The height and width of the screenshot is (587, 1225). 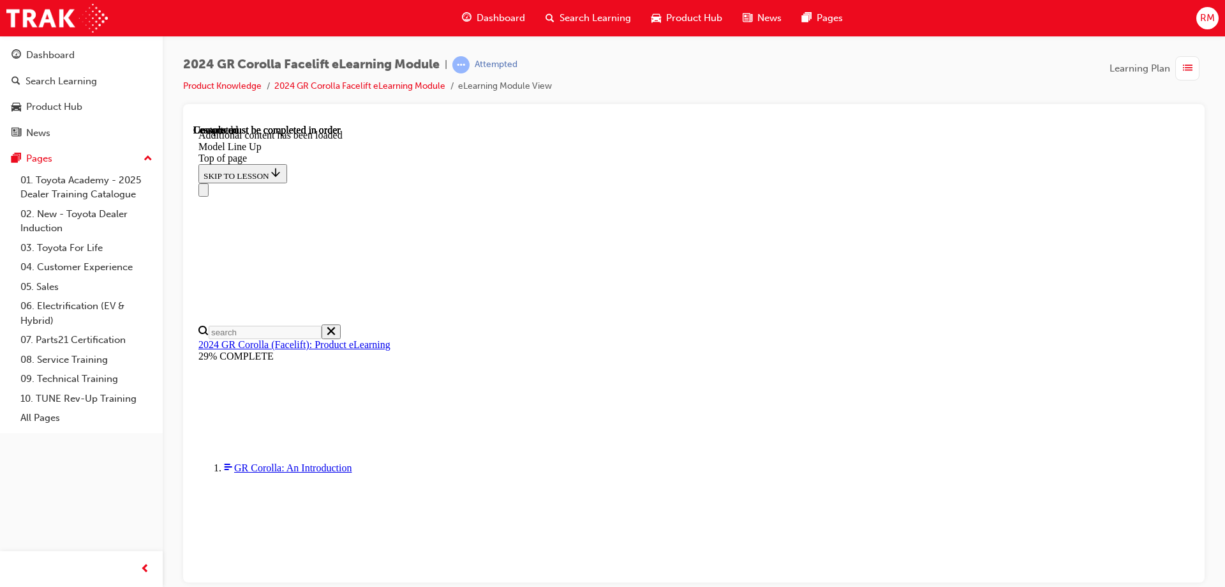 What do you see at coordinates (500, 232) in the screenshot?
I see `div: 29% COMPLETE` at bounding box center [500, 232].